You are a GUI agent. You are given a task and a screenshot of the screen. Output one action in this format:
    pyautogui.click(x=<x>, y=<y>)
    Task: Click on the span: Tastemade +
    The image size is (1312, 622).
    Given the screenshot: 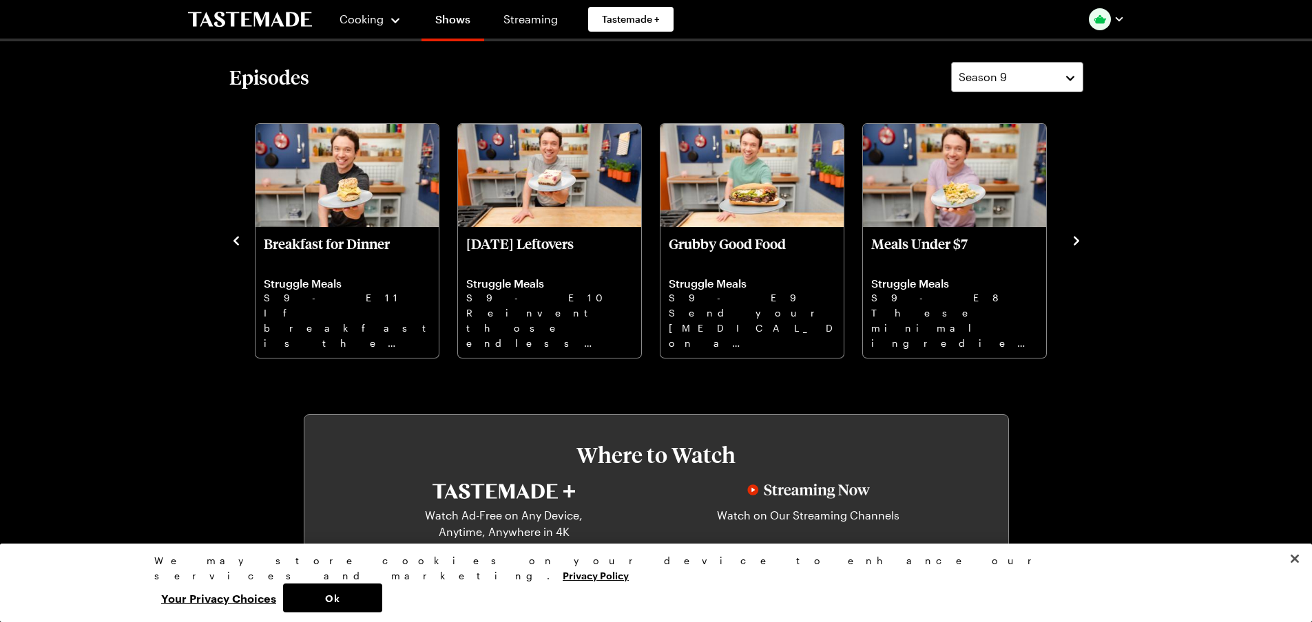 What is the action you would take?
    pyautogui.click(x=631, y=19)
    